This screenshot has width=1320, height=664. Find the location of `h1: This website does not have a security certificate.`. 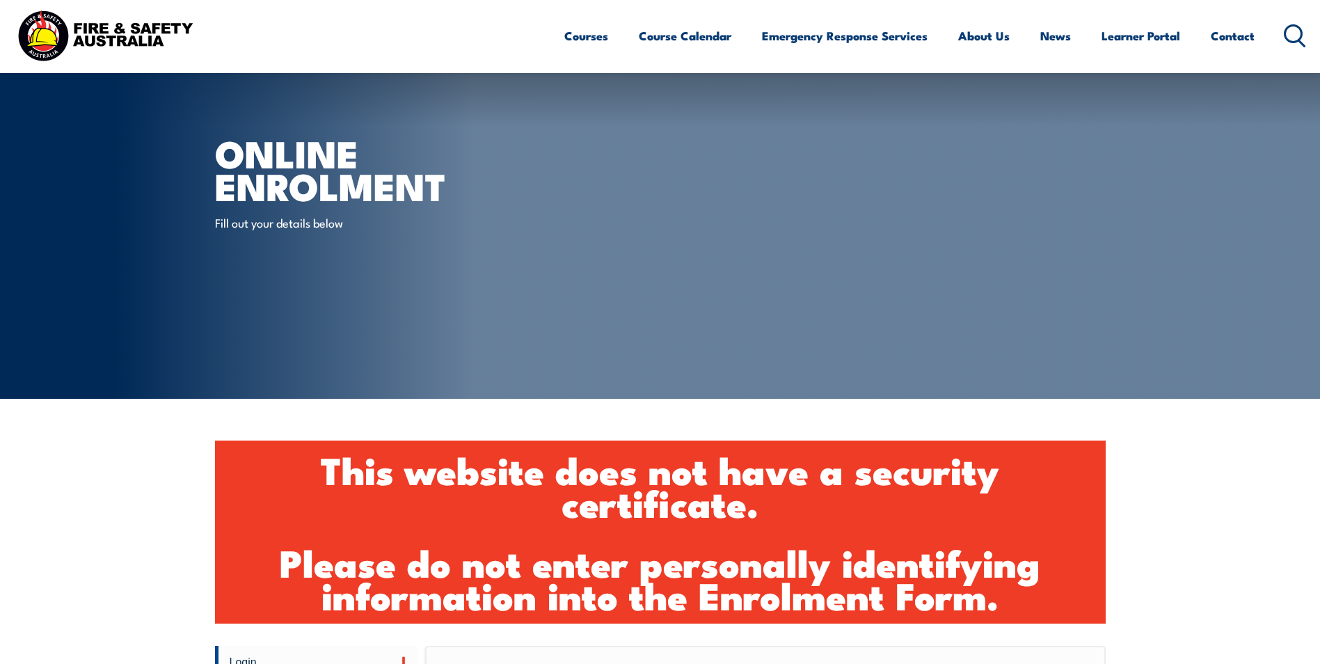

h1: This website does not have a security certificate. is located at coordinates (661, 485).